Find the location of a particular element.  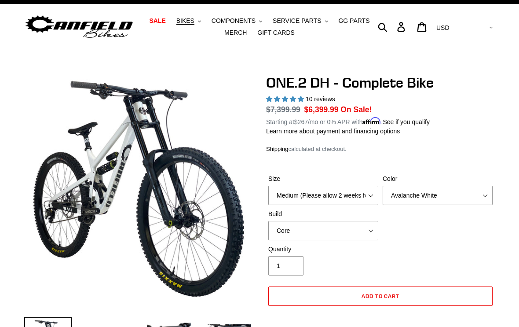

button: BIKES is located at coordinates (189, 21).